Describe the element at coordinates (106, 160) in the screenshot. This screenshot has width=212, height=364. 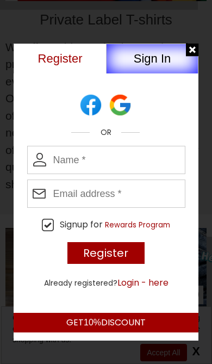
I see `input: Enter Name` at that location.